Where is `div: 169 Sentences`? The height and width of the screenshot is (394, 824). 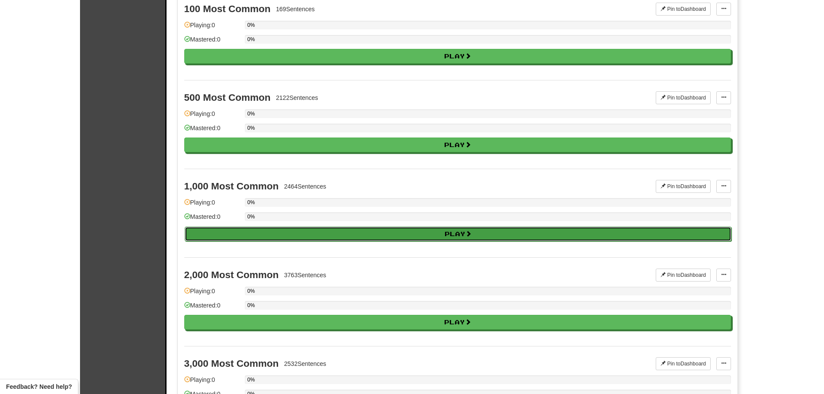 div: 169 Sentences is located at coordinates (296, 9).